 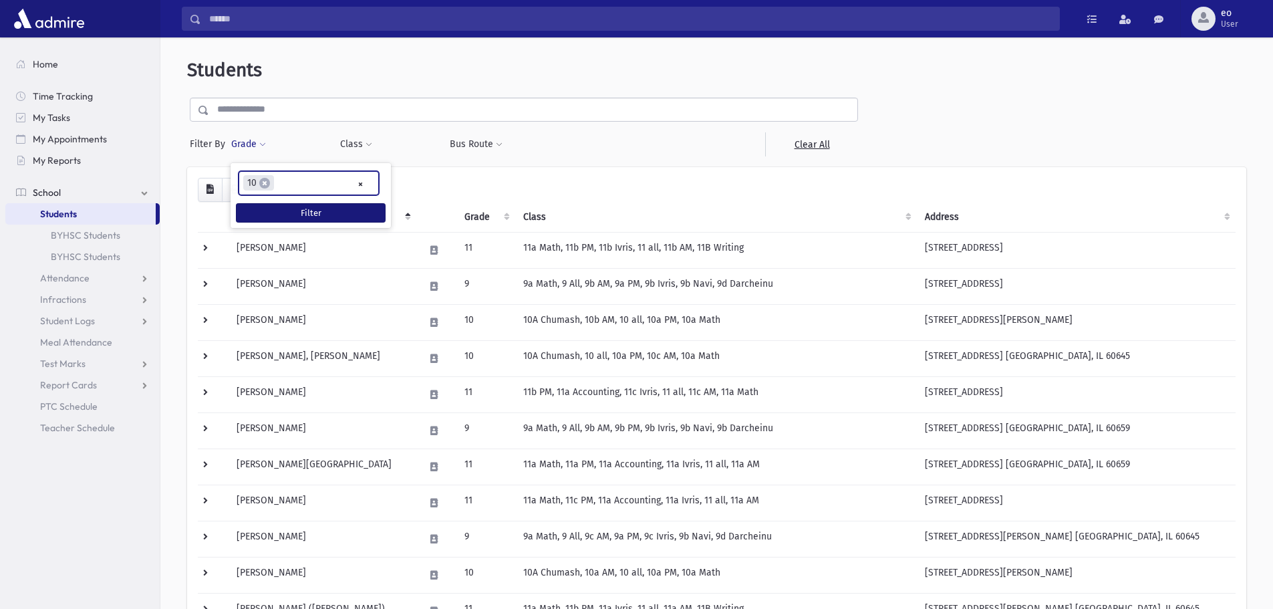 I want to click on button: Filter, so click(x=311, y=212).